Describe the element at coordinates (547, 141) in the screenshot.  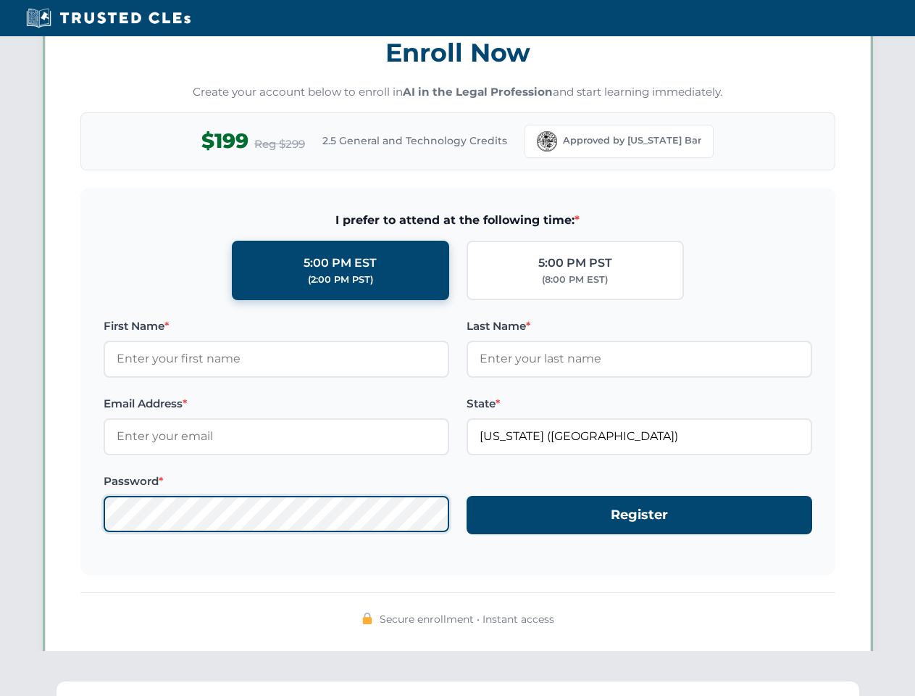
I see `img: Florida Bar` at that location.